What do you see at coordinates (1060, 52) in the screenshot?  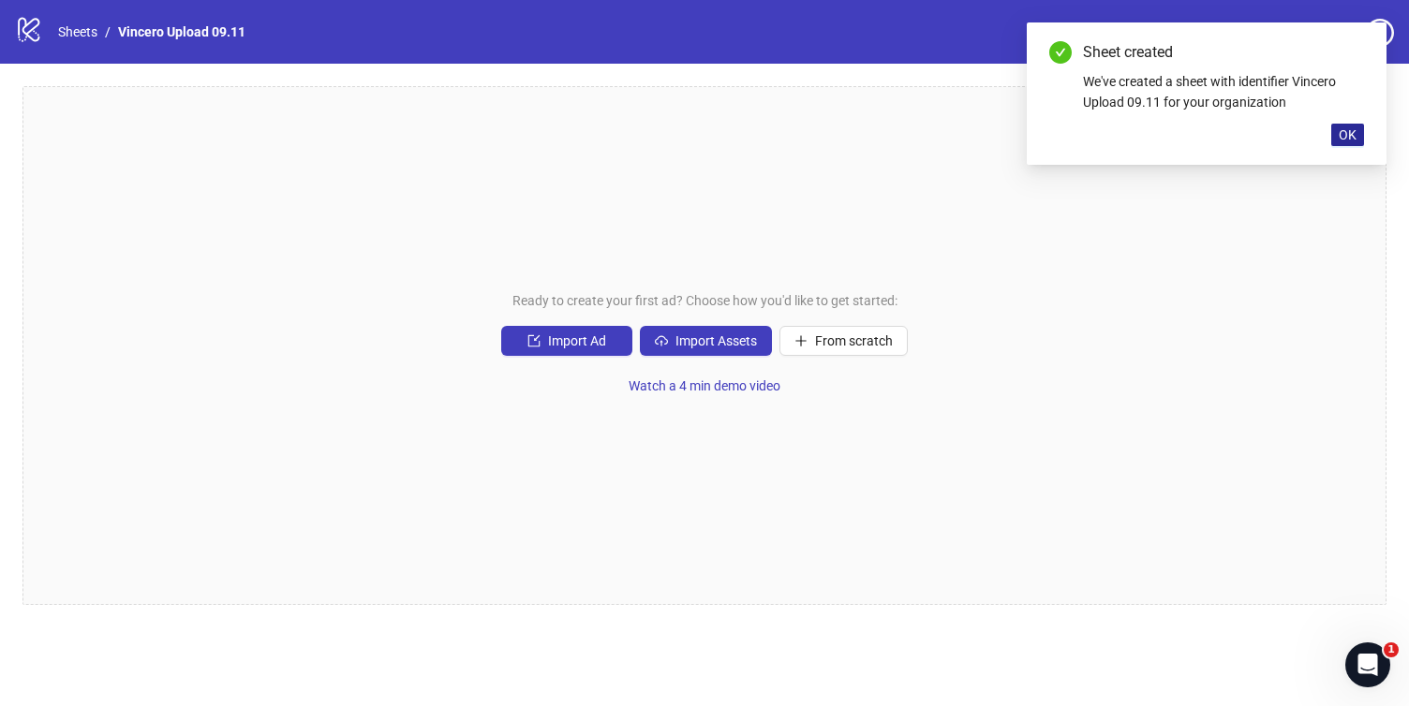 I see `span: check-circle` at bounding box center [1060, 52].